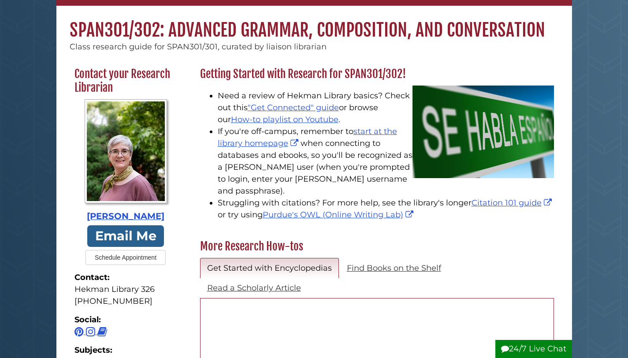 The height and width of the screenshot is (358, 628). Describe the element at coordinates (285, 119) in the screenshot. I see `a: How-to playlist on Youtube` at that location.